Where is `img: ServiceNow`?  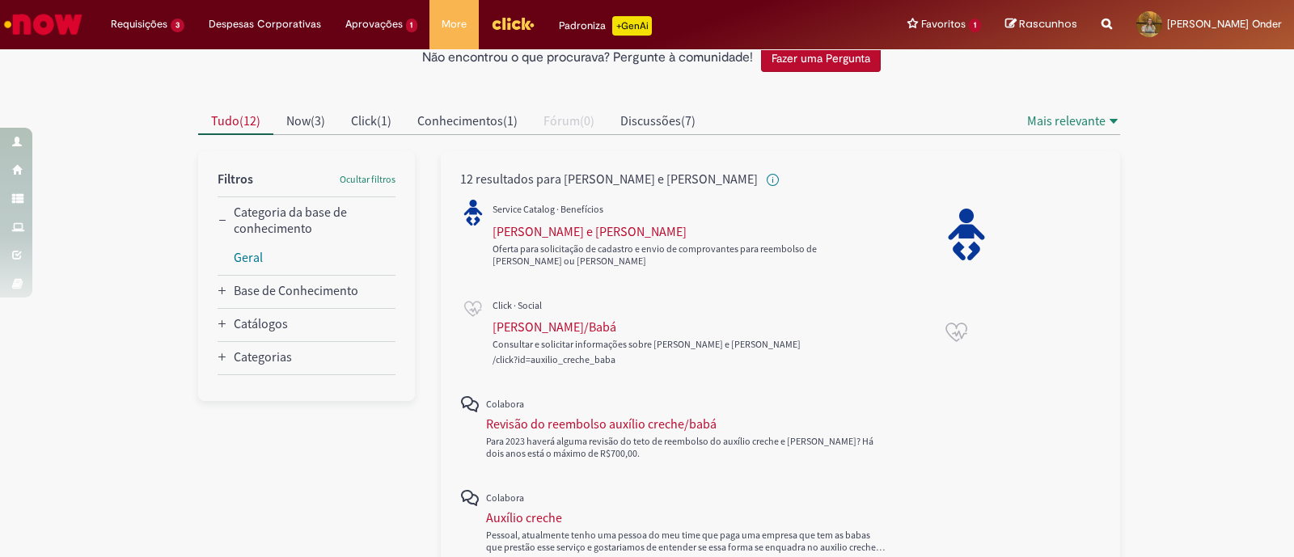 img: ServiceNow is located at coordinates (43, 24).